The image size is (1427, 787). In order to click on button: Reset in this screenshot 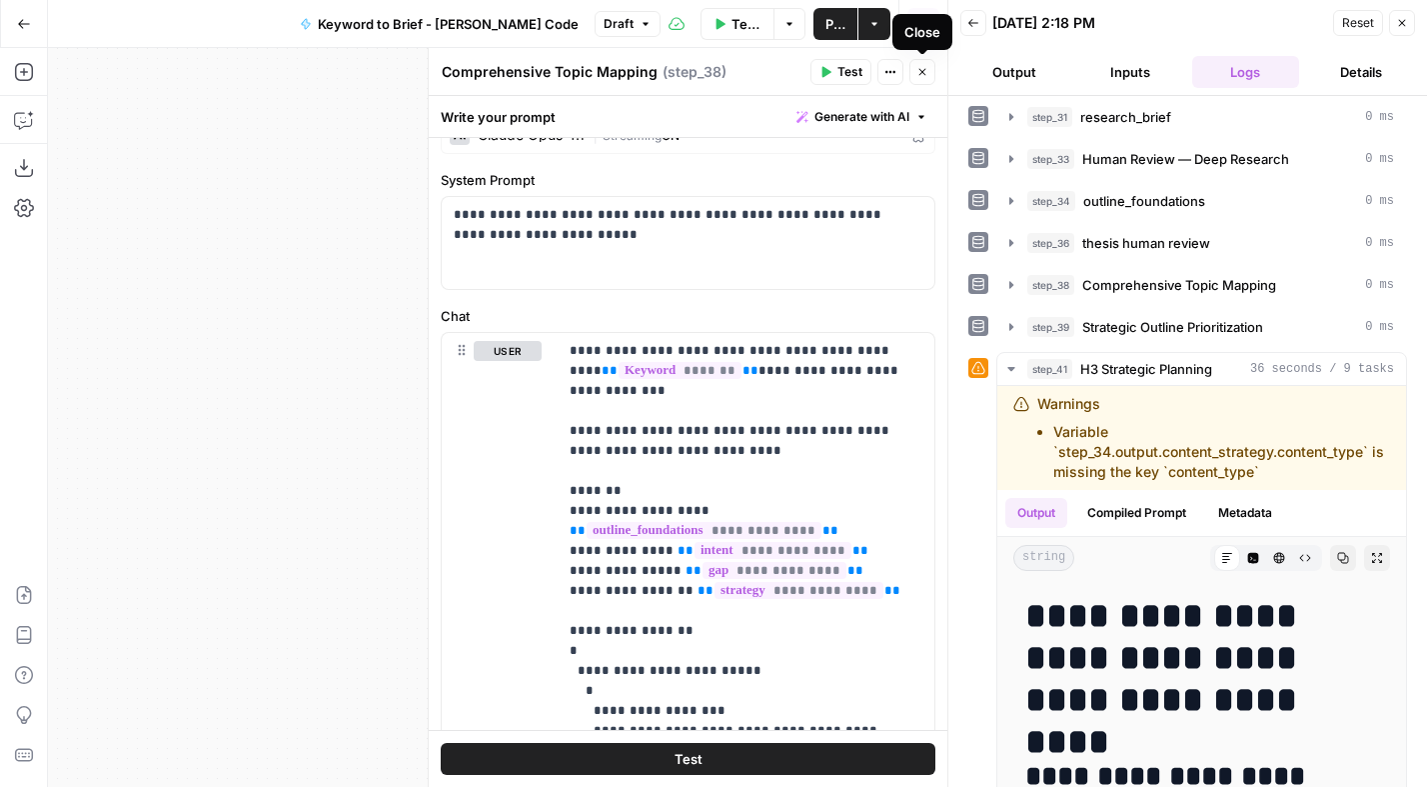, I will do `click(1358, 23)`.